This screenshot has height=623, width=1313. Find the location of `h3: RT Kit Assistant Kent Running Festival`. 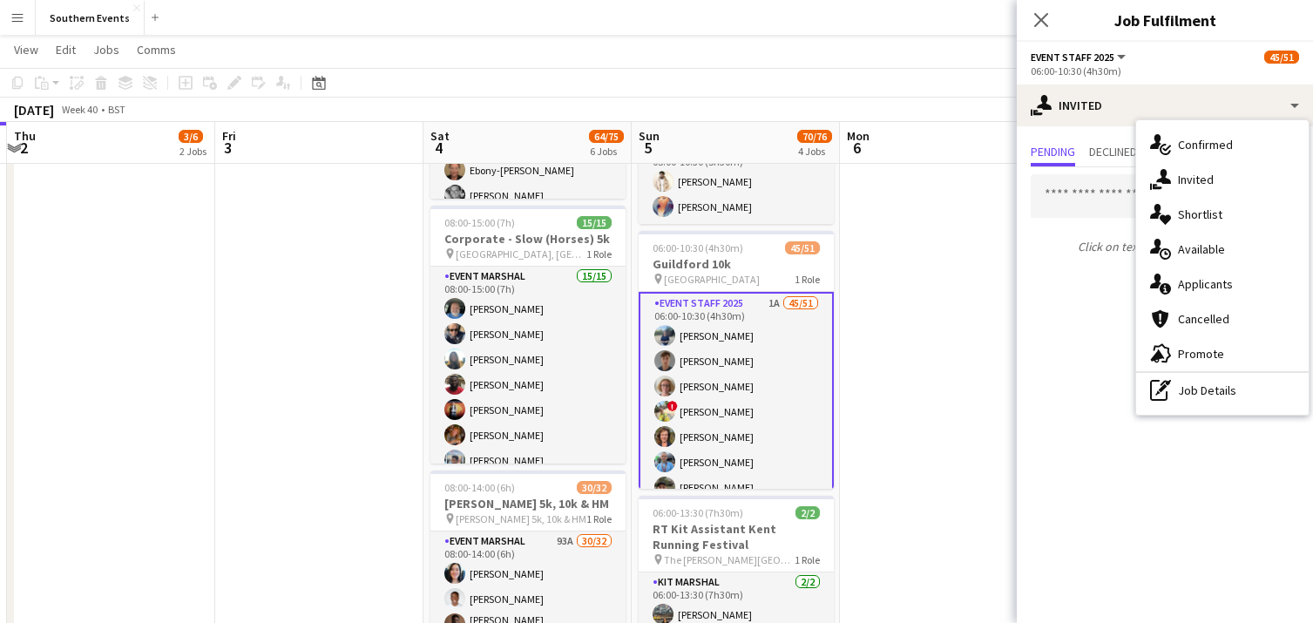

h3: RT Kit Assistant Kent Running Festival is located at coordinates (736, 537).